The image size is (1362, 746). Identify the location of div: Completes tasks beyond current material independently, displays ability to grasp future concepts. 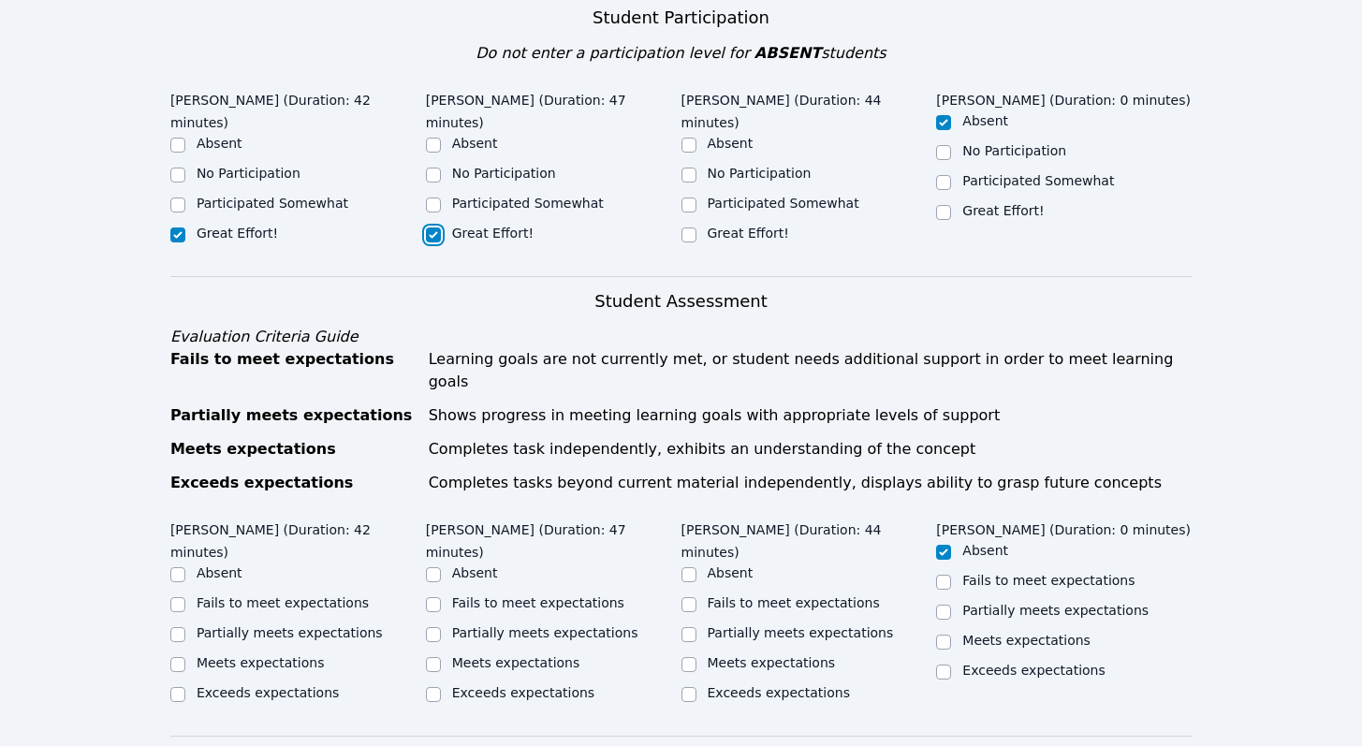
(810, 483).